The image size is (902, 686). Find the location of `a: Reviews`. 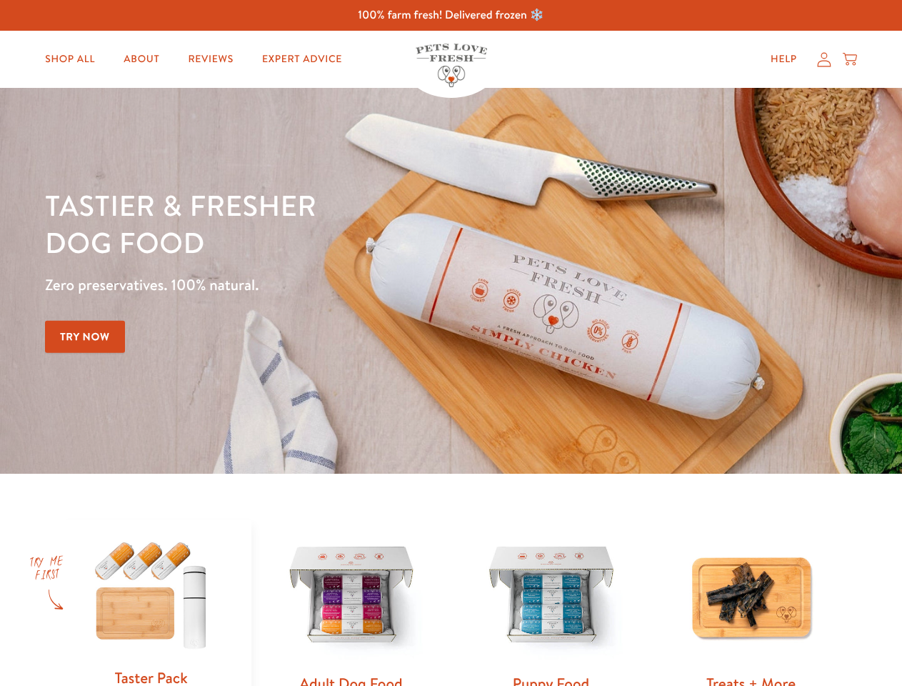

a: Reviews is located at coordinates (210, 59).